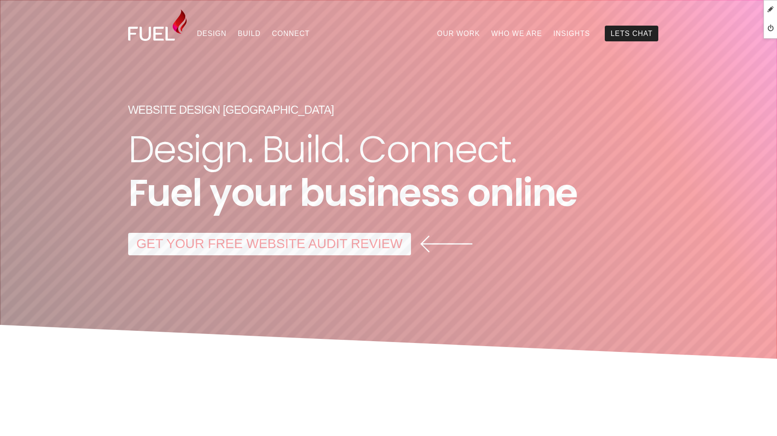 The height and width of the screenshot is (436, 777). I want to click on img: Fuel Design Ltd - Website design and development company in North Shore, Auckland, so click(157, 25).